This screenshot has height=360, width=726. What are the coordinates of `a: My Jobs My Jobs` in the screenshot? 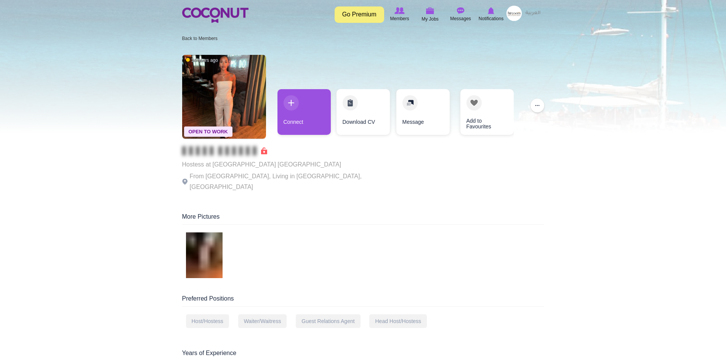 It's located at (430, 14).